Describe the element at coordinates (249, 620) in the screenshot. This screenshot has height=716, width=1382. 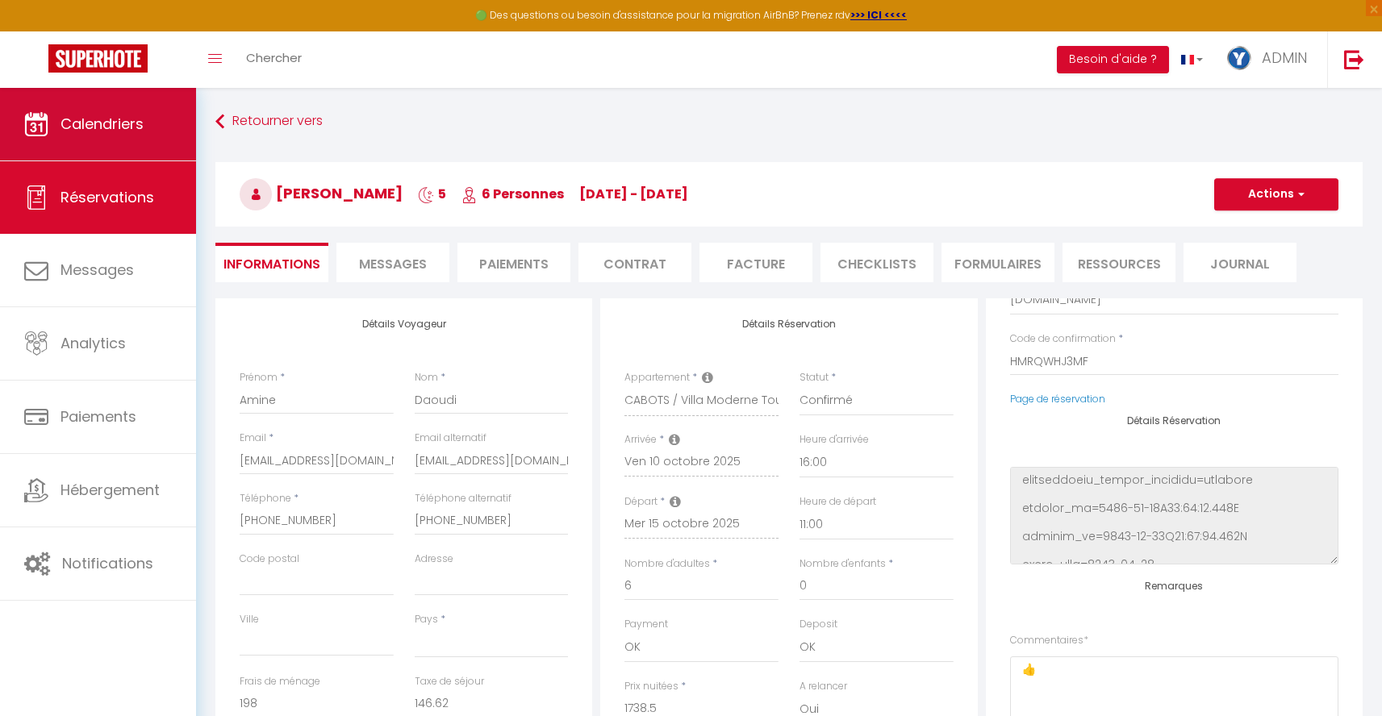
I see `label: Ville` at that location.